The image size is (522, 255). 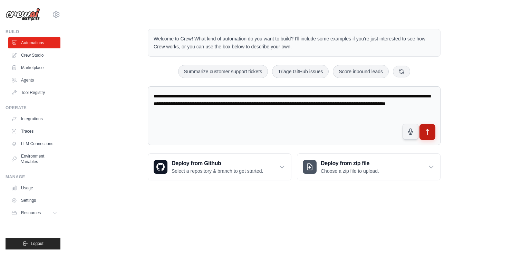 I want to click on div: Operate, so click(x=33, y=108).